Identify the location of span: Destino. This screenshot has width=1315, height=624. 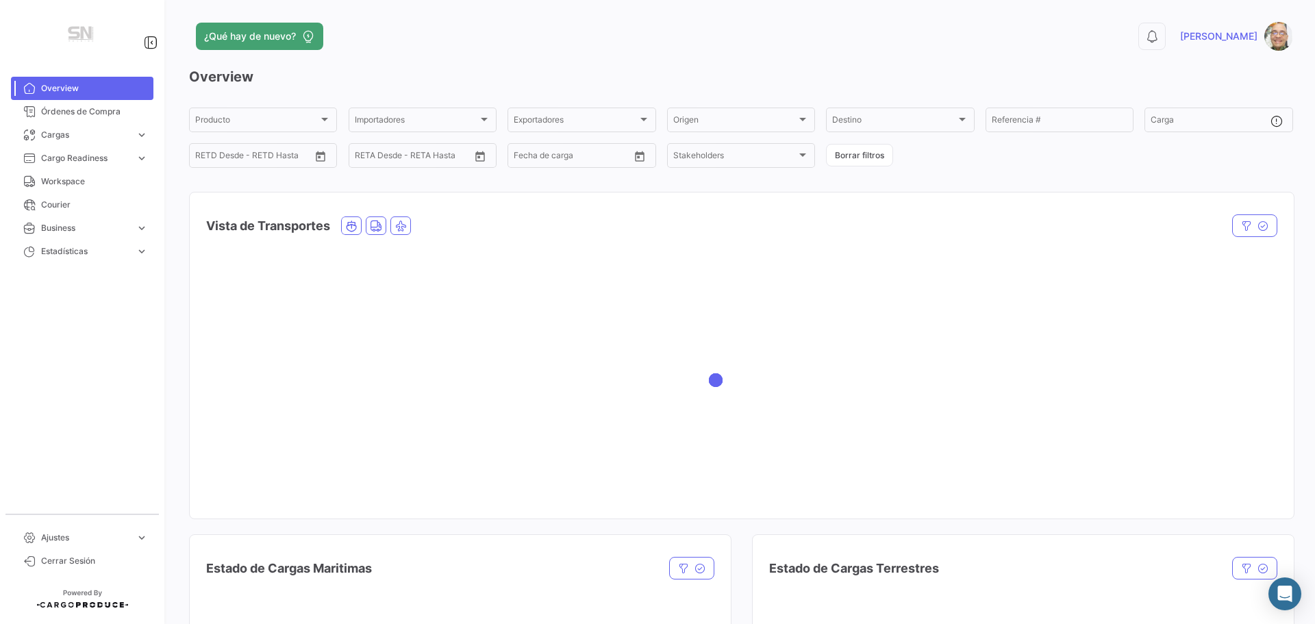
(894, 122).